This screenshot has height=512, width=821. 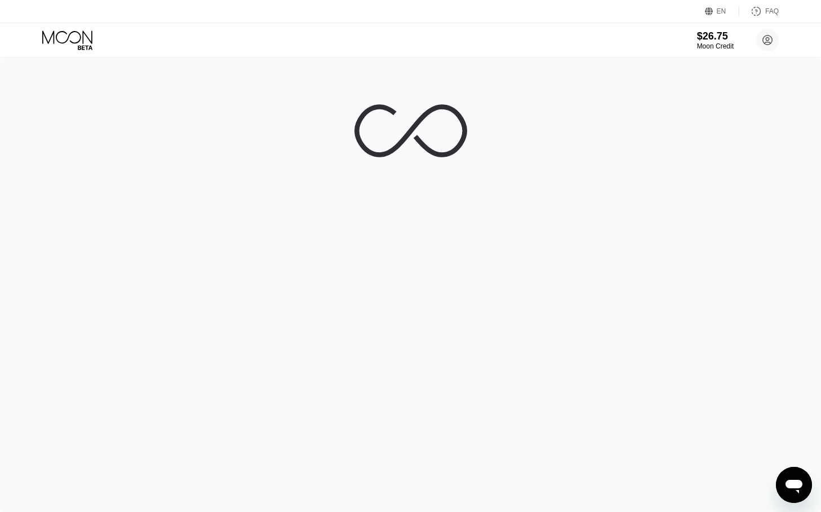 I want to click on div: EN, so click(x=722, y=11).